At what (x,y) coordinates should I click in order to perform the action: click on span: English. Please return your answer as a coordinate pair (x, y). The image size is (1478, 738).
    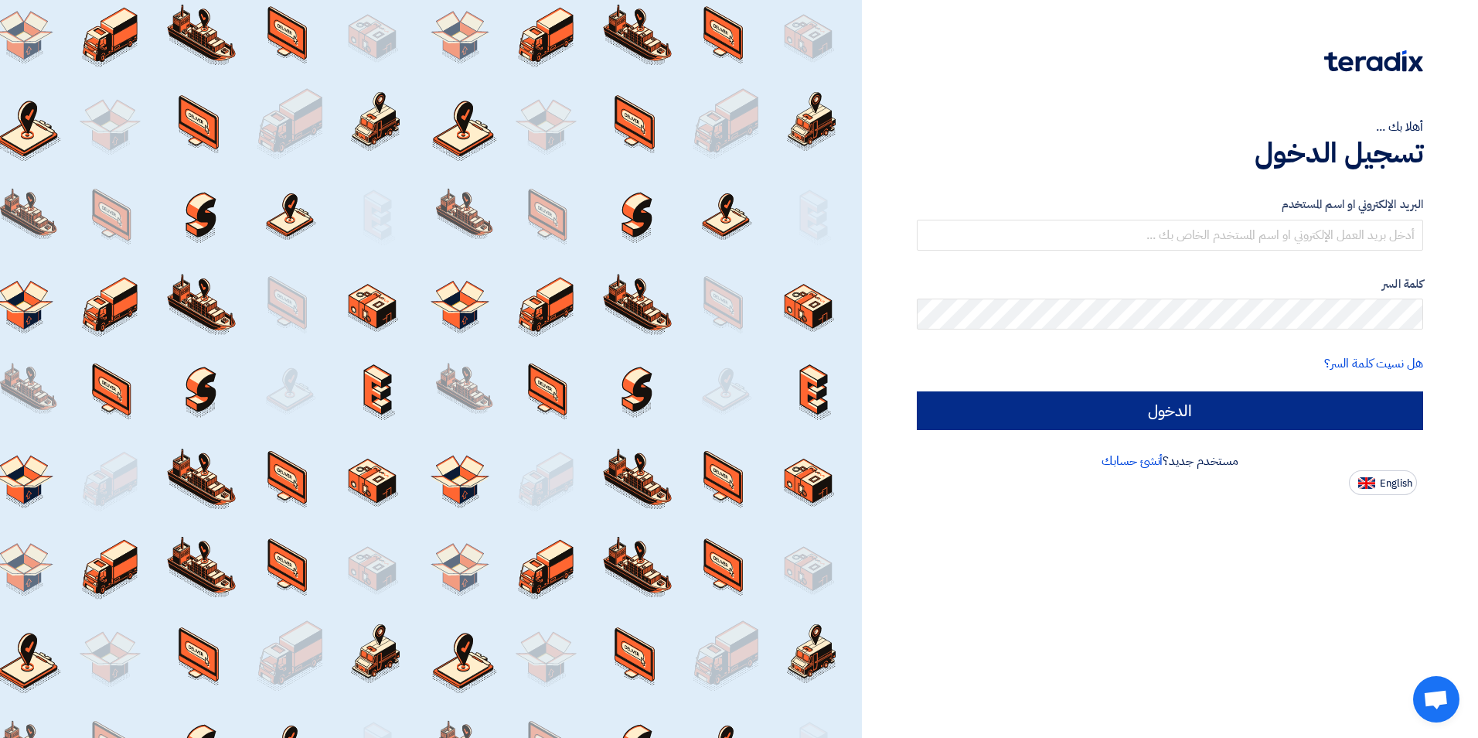
    Looking at the image, I should click on (1396, 483).